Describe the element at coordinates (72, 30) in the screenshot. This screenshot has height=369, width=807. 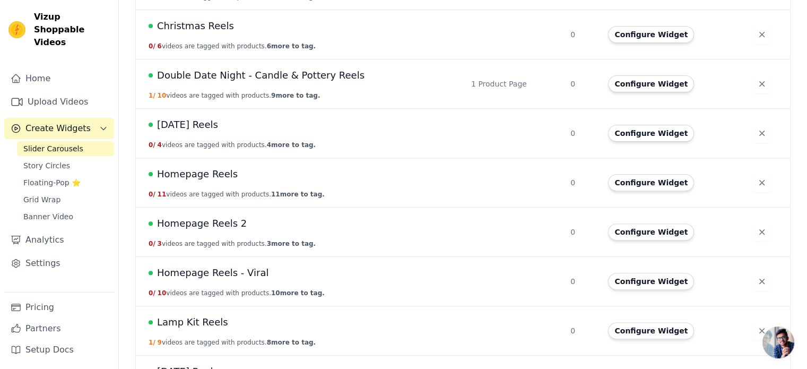
I see `span: Vizup Shoppable Videos` at that location.